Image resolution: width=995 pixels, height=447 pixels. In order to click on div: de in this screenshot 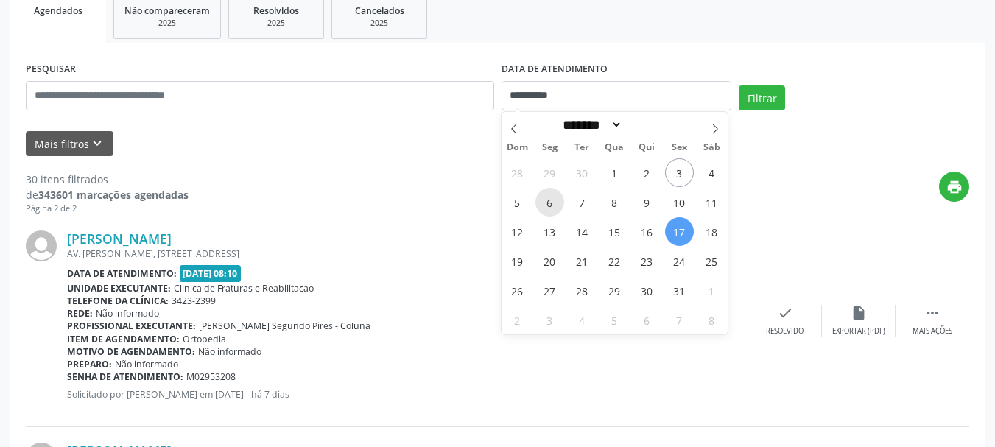, I will do `click(107, 194)`.